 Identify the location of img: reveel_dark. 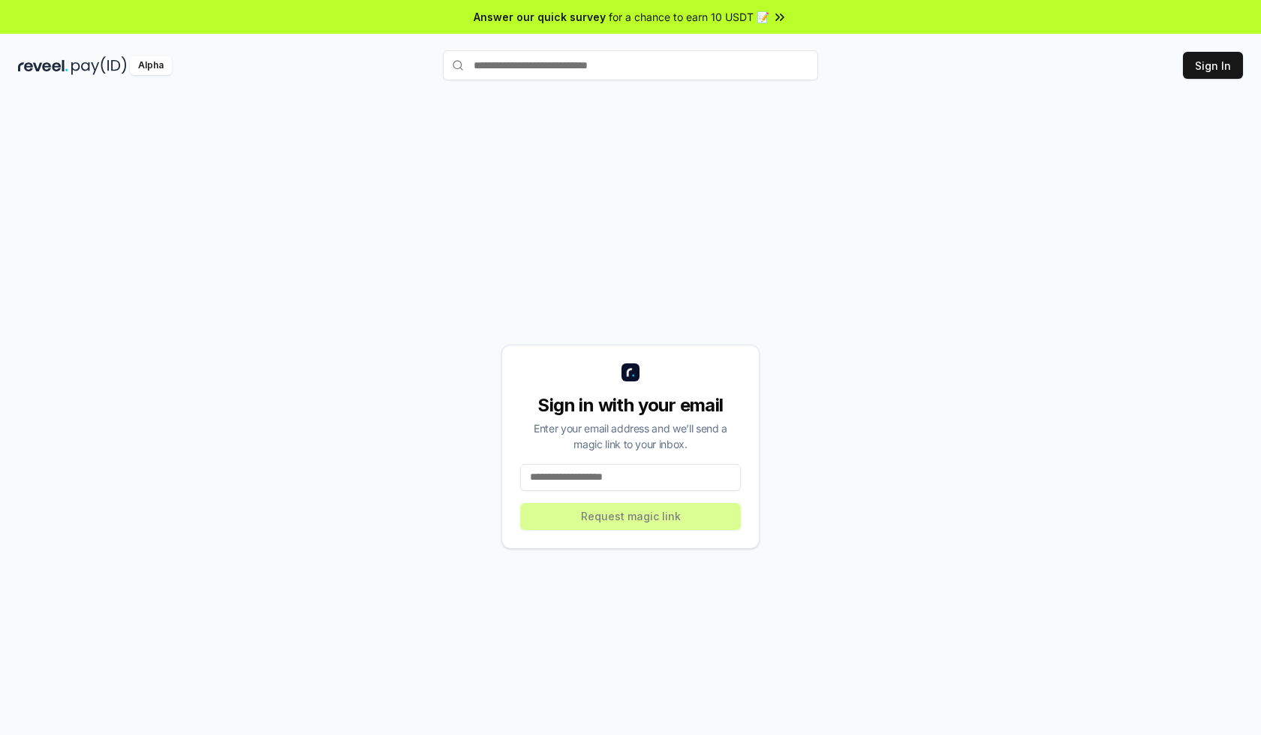
(43, 65).